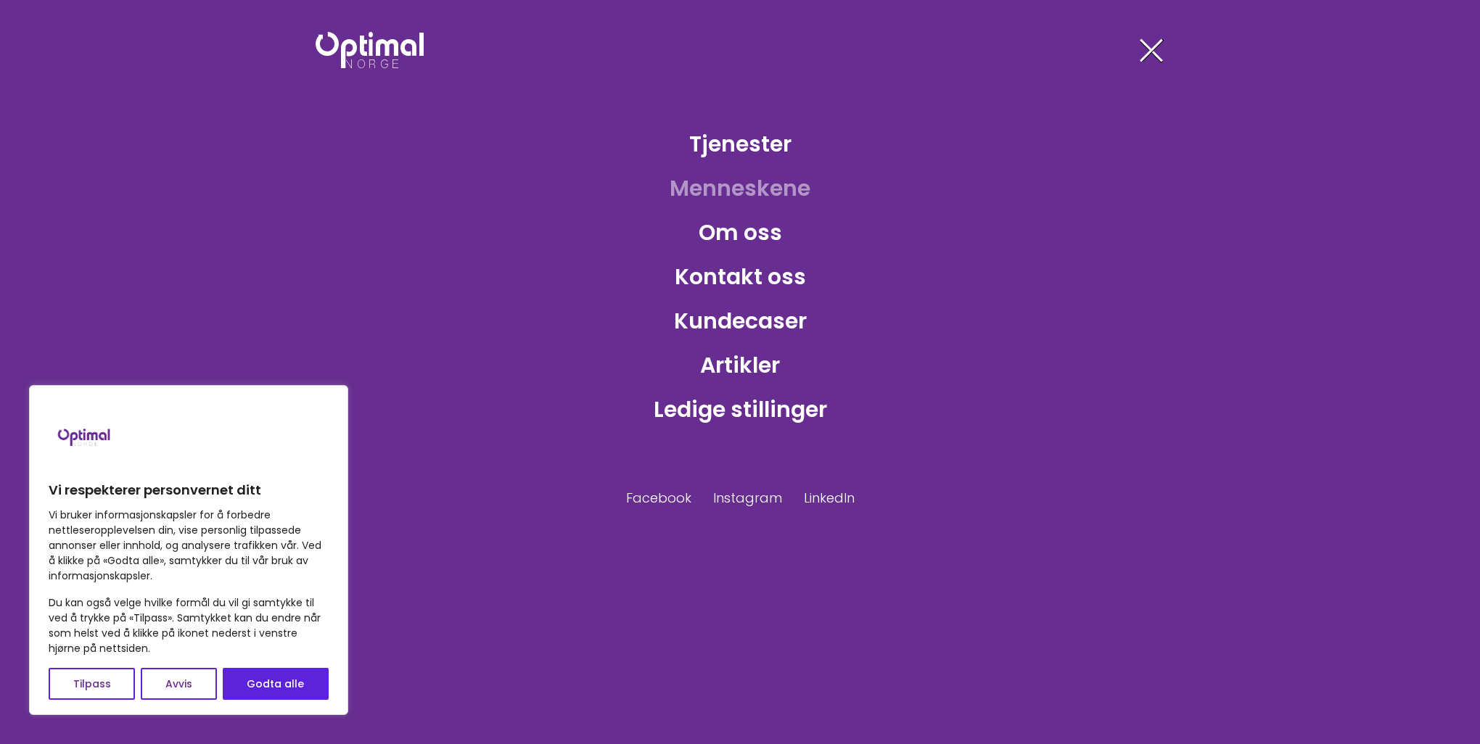  What do you see at coordinates (829, 498) in the screenshot?
I see `p: LinkedIn` at bounding box center [829, 498].